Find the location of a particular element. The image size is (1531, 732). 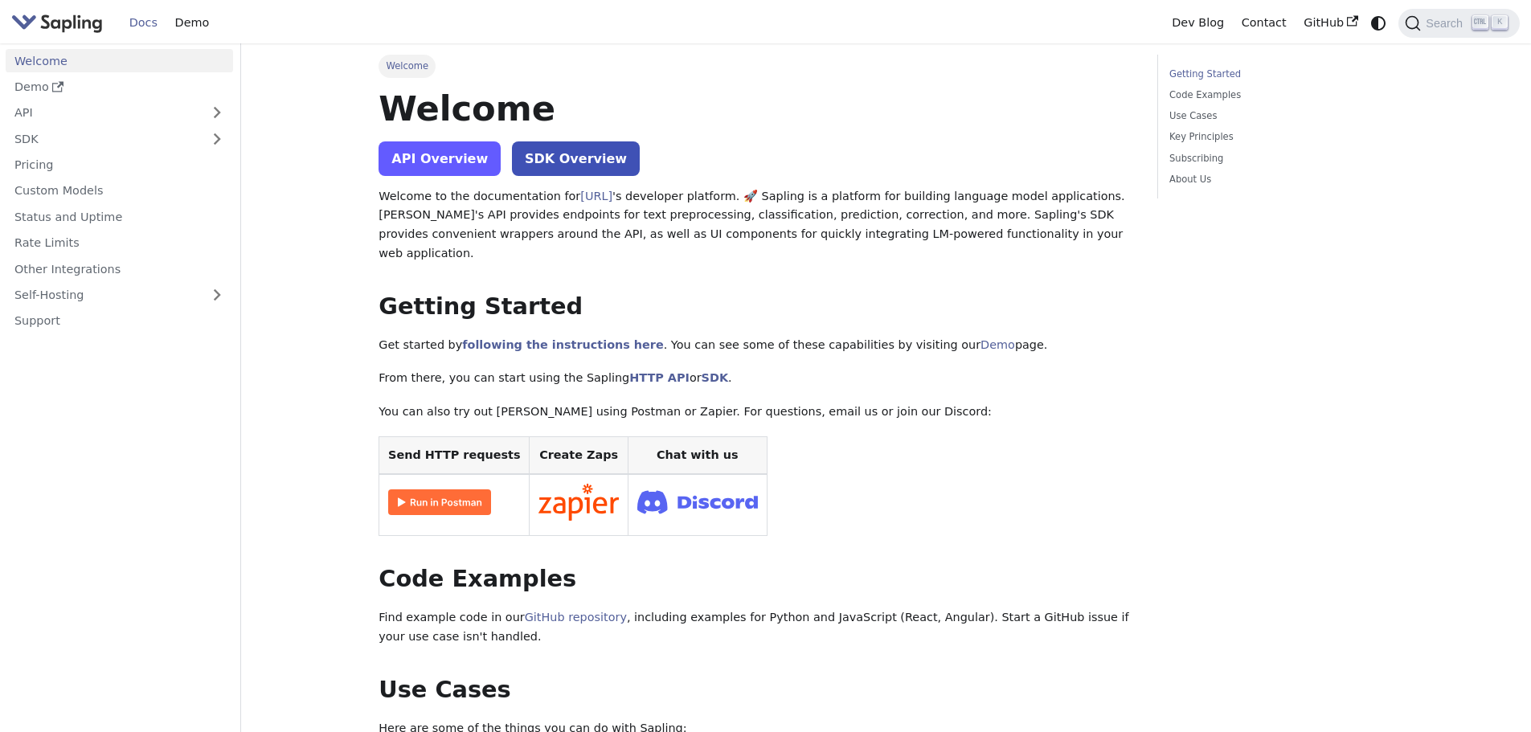

a: Key Principles is located at coordinates (1278, 137).